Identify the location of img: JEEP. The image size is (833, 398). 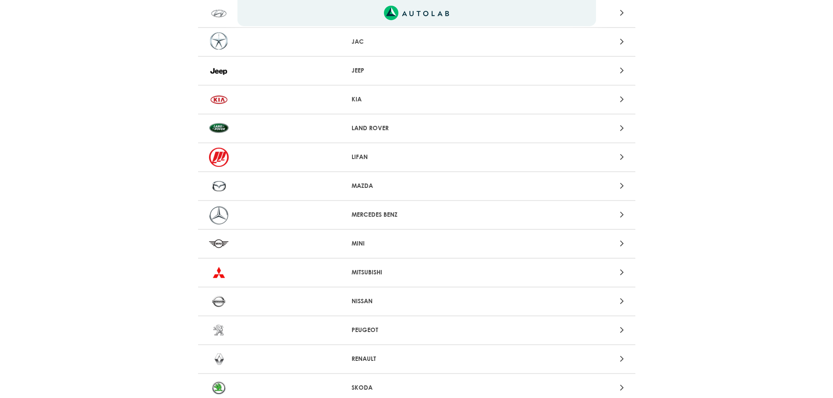
(219, 71).